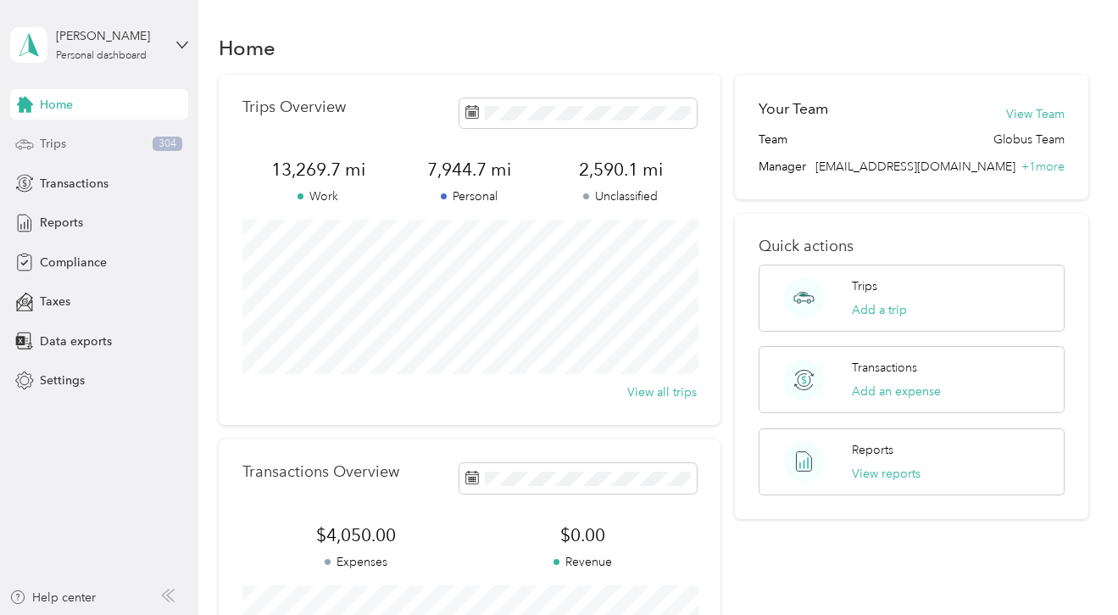 Image resolution: width=1118 pixels, height=615 pixels. Describe the element at coordinates (782, 166) in the screenshot. I see `span: Manager` at that location.